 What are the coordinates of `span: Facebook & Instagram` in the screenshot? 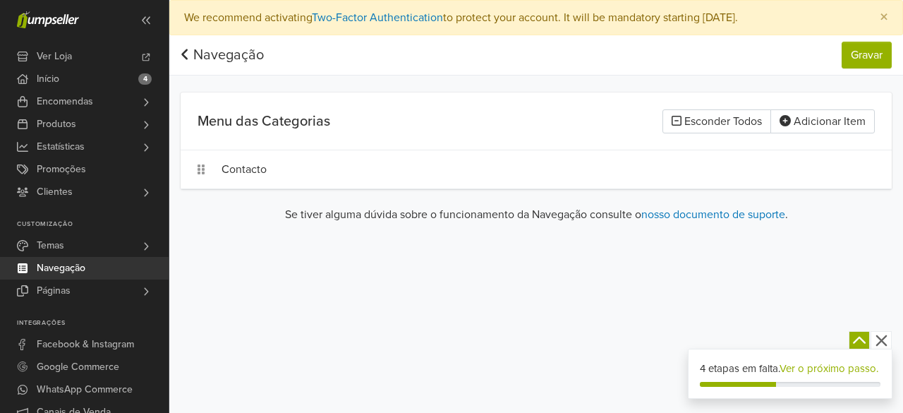 It's located at (85, 344).